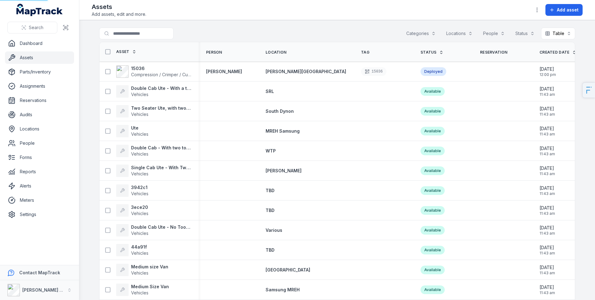 The image size is (595, 300). What do you see at coordinates (494, 52) in the screenshot?
I see `span: Reservation` at bounding box center [494, 52].